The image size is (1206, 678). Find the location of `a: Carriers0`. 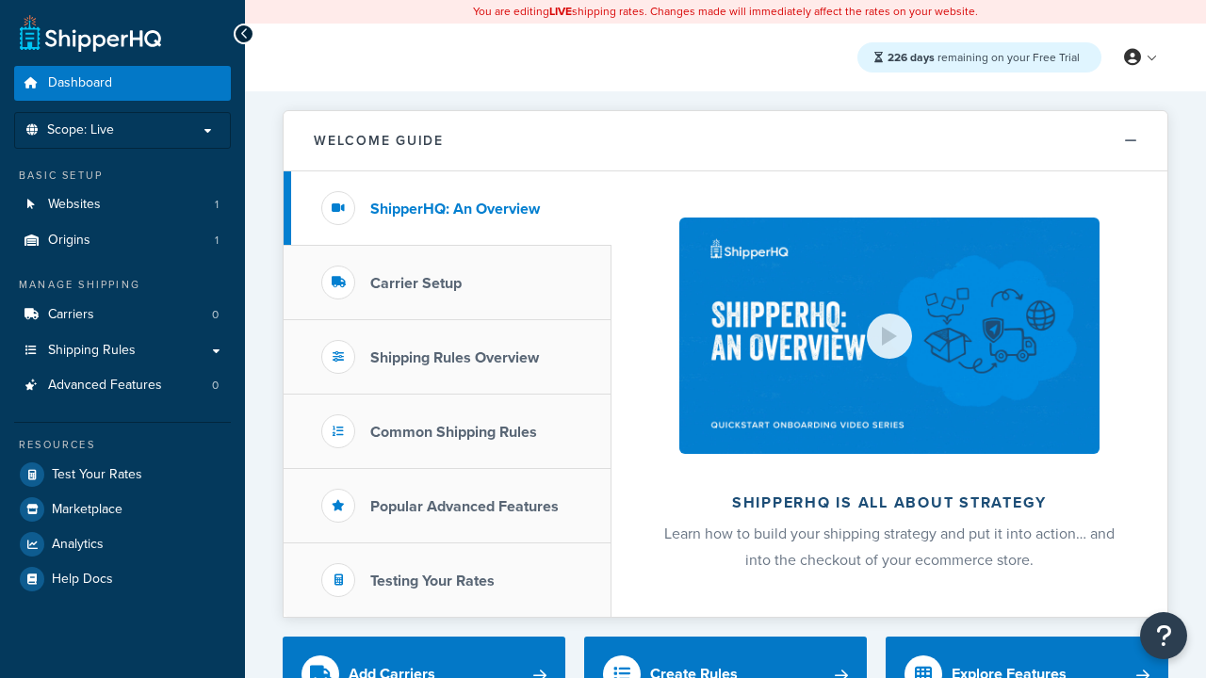

a: Carriers0 is located at coordinates (122, 315).